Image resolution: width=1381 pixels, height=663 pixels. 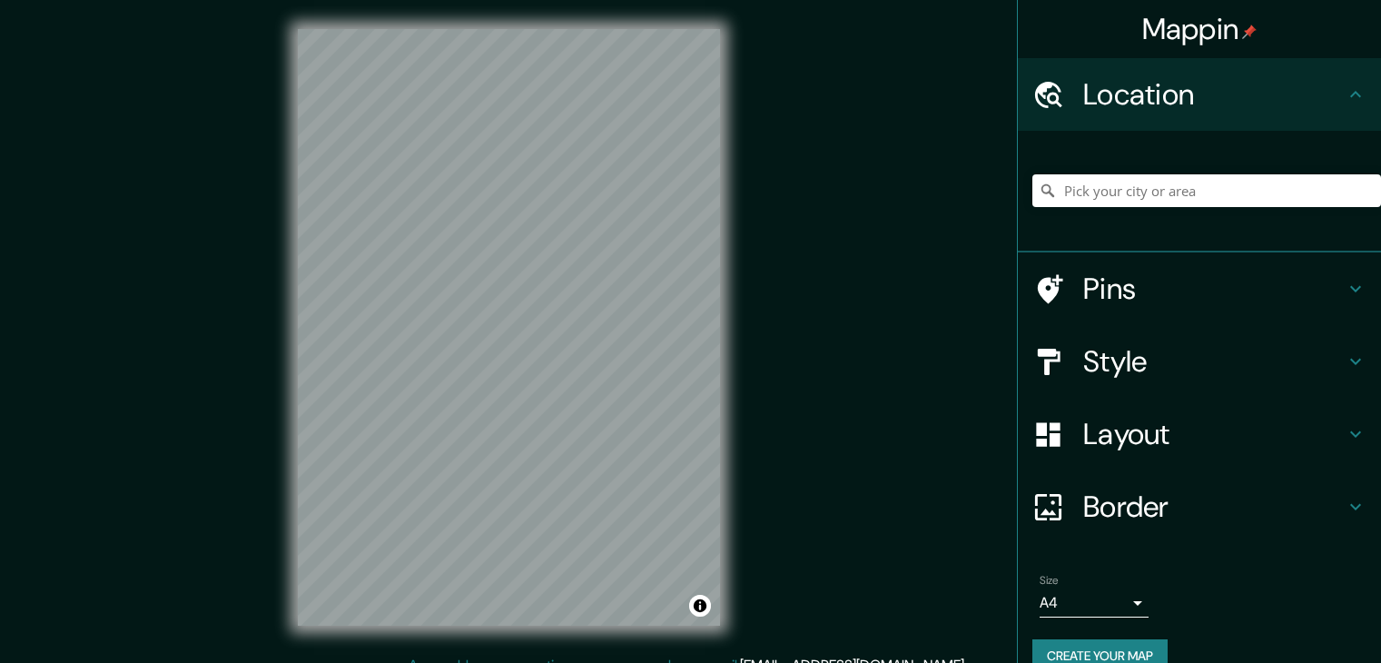 What do you see at coordinates (1200, 434) in the screenshot?
I see `div: Layout` at bounding box center [1200, 434].